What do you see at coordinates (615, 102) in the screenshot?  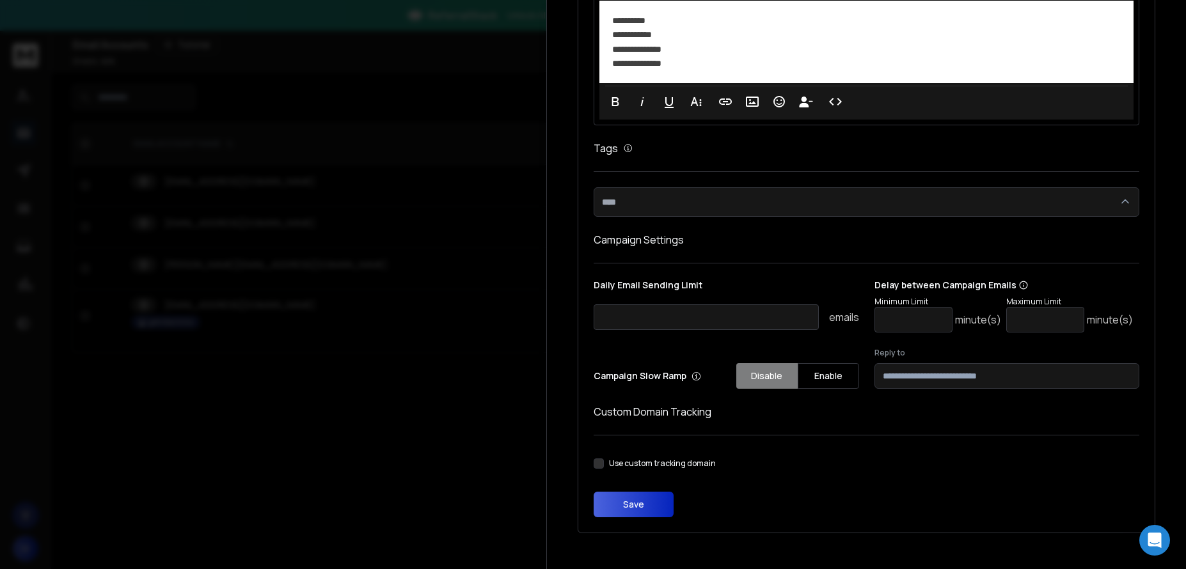 I see `button: Bold (Ctrl+B)` at bounding box center [615, 102].